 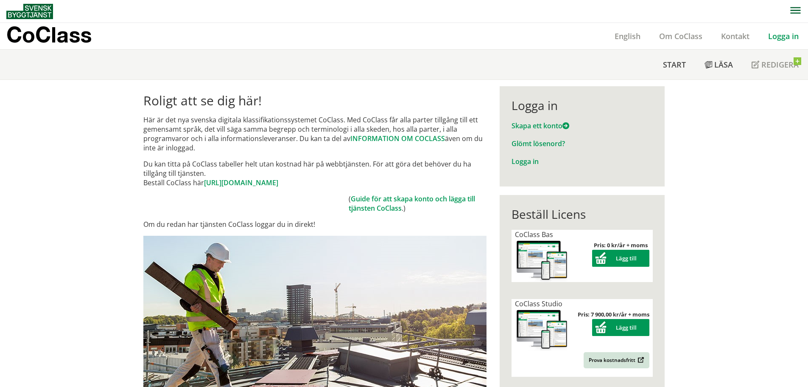 What do you see at coordinates (627, 36) in the screenshot?
I see `a: English` at bounding box center [627, 36].